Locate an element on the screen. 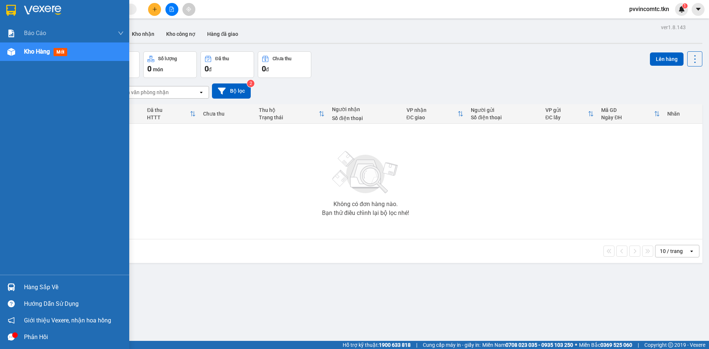 The width and height of the screenshot is (709, 349). sup: 1 is located at coordinates (685, 6).